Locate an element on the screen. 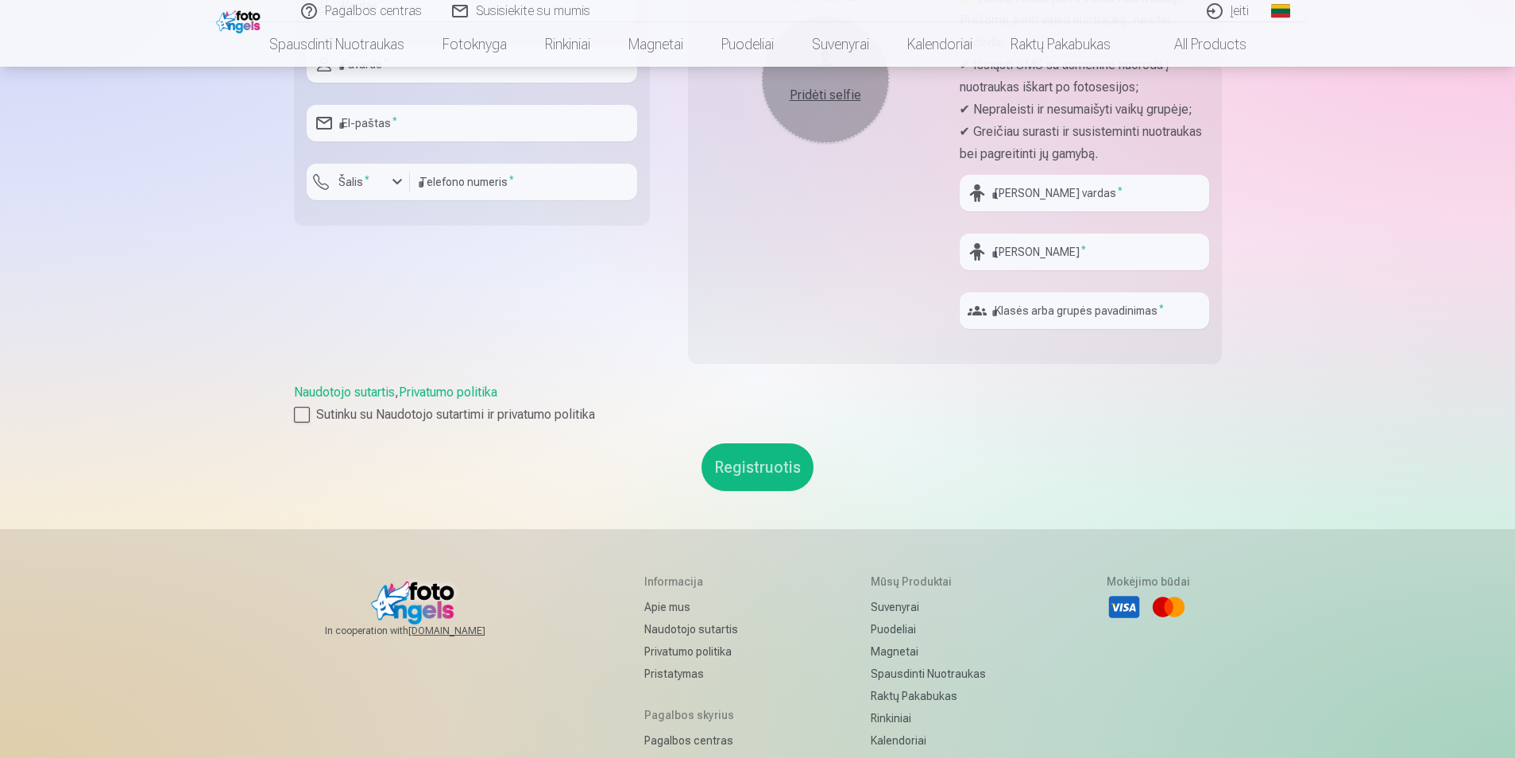 This screenshot has width=1515, height=758. h5: Pagalbos skyrius is located at coordinates (697, 715).